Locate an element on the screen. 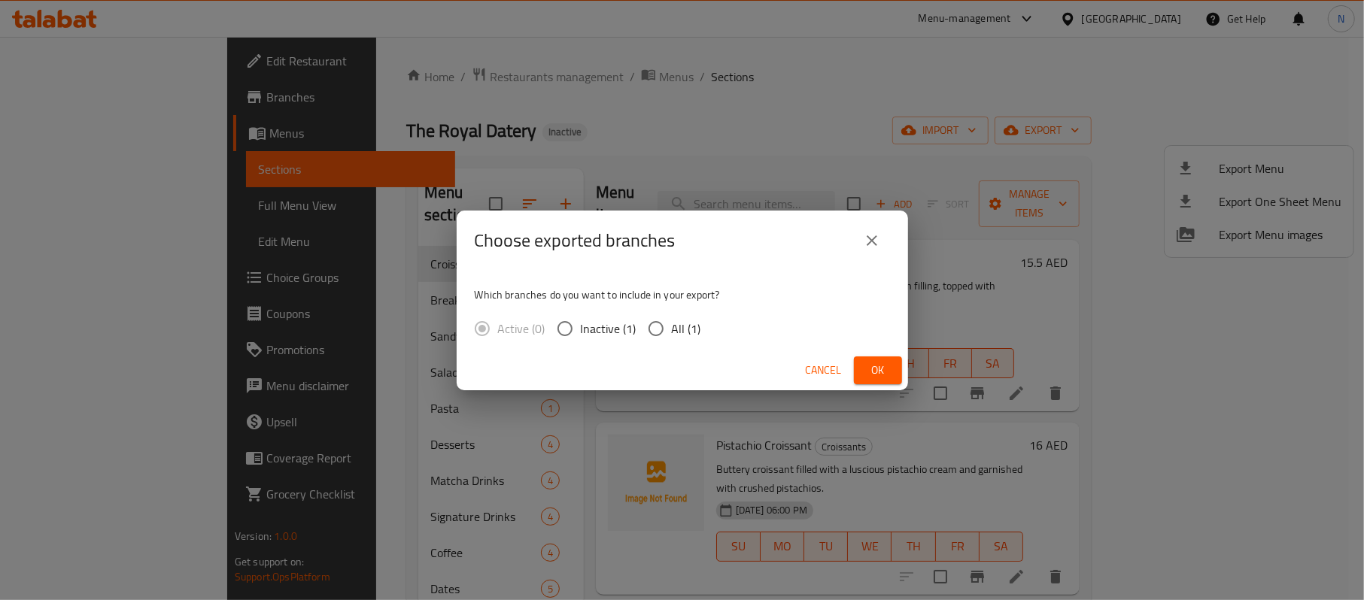 This screenshot has width=1364, height=600. button: close is located at coordinates (872, 241).